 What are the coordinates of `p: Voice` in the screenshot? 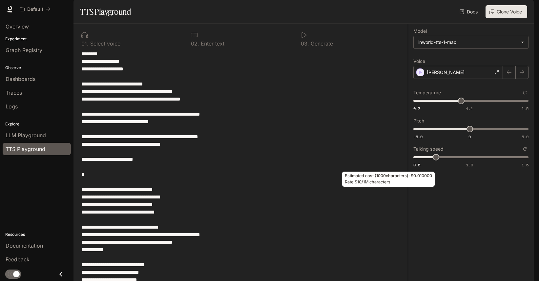 It's located at (419, 61).